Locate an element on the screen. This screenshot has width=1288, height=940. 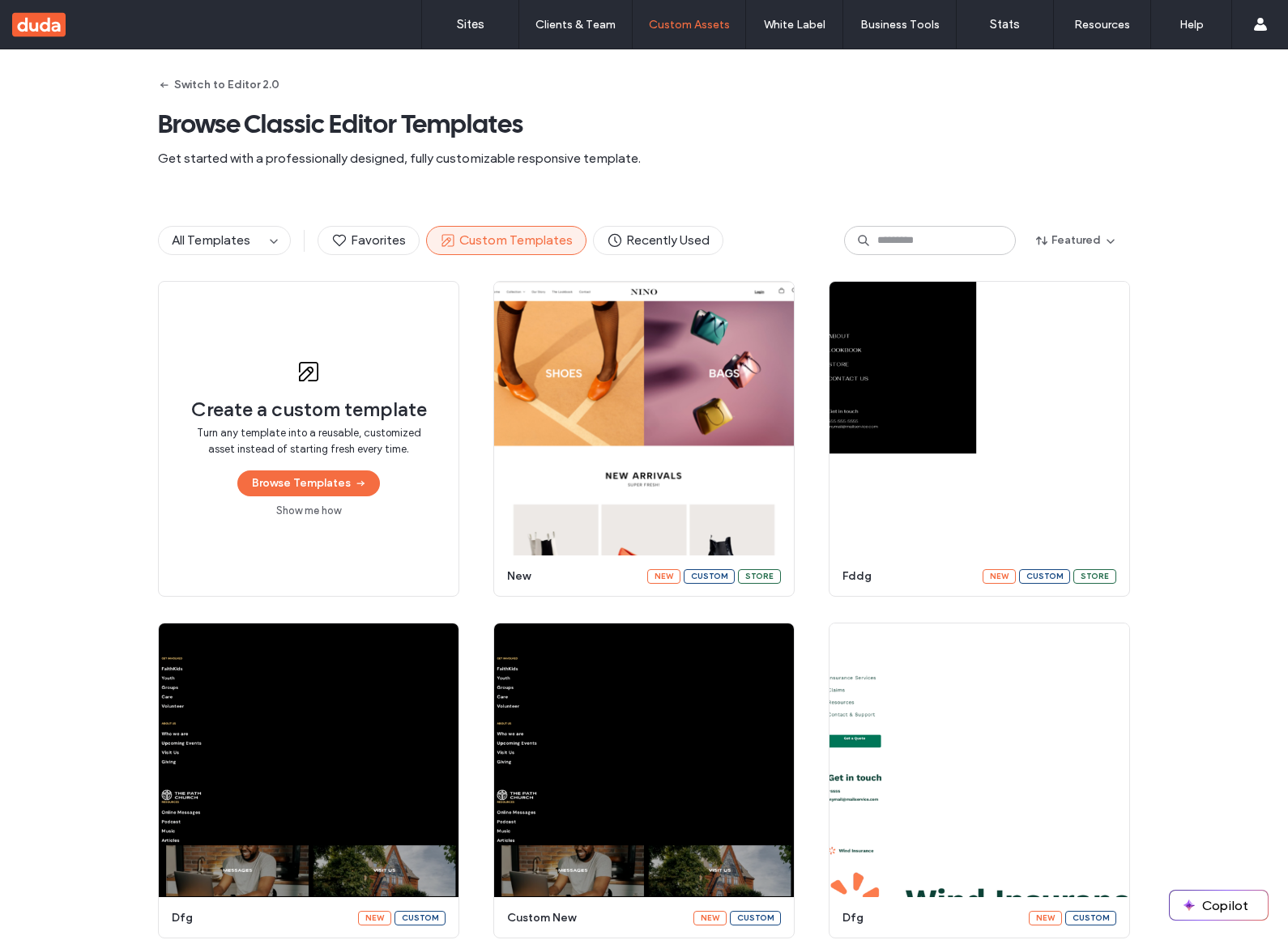
label: Help is located at coordinates (1191, 24).